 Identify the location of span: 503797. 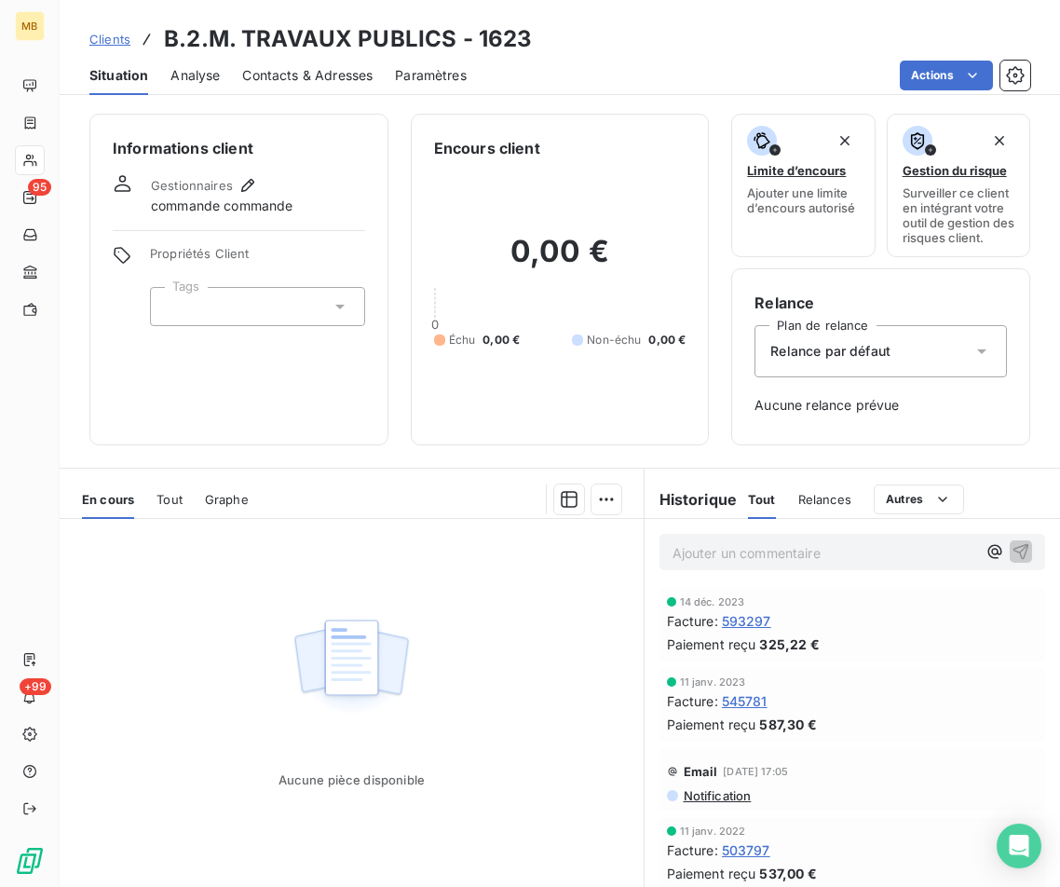
(746, 850).